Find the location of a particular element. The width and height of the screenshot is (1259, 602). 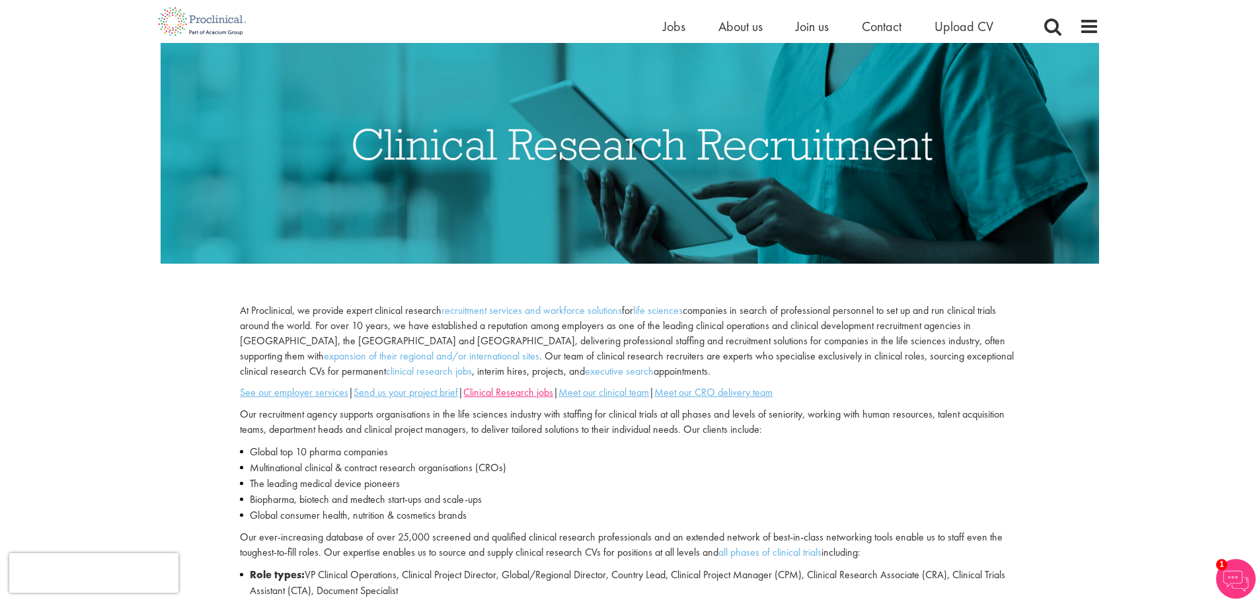

span: Upload CV is located at coordinates (963, 26).